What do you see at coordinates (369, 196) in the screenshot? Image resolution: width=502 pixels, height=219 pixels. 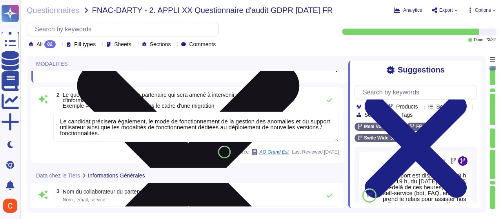 I see `span: 87` at bounding box center [369, 196].